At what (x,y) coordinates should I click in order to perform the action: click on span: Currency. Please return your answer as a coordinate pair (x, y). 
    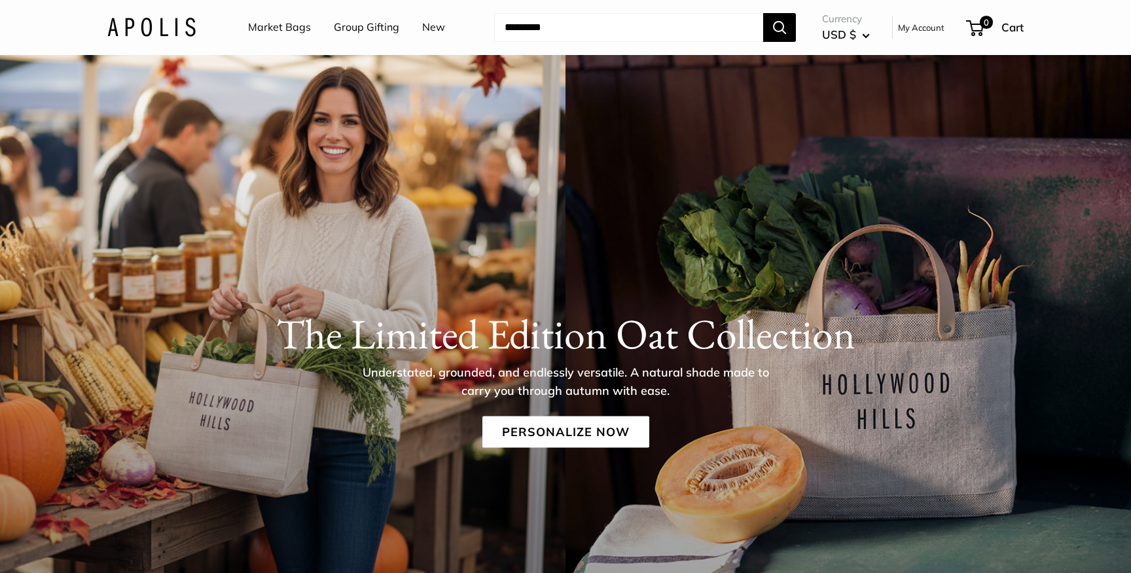
    Looking at the image, I should click on (846, 19).